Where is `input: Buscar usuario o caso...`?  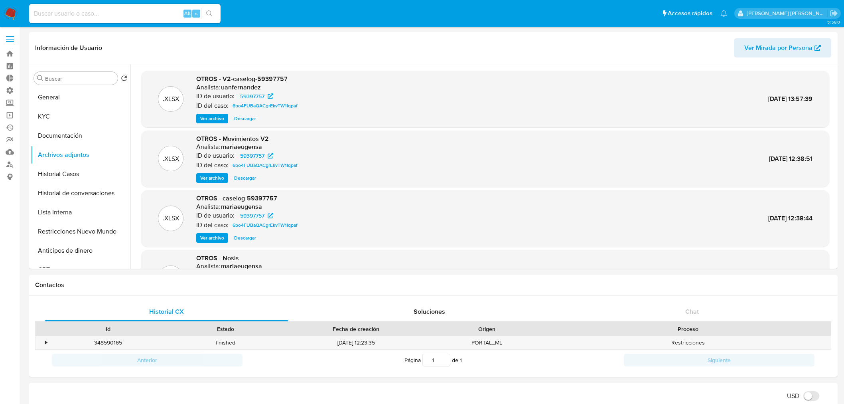
input: Buscar usuario o caso... is located at coordinates (125, 14).